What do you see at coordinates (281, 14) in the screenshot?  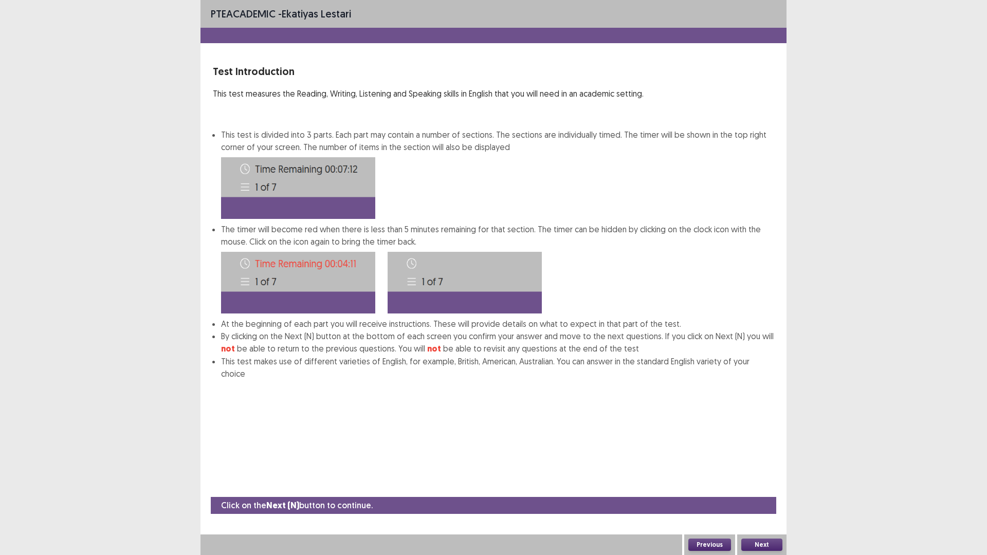 I see `p: - Ekatiyas lestari` at bounding box center [281, 14].